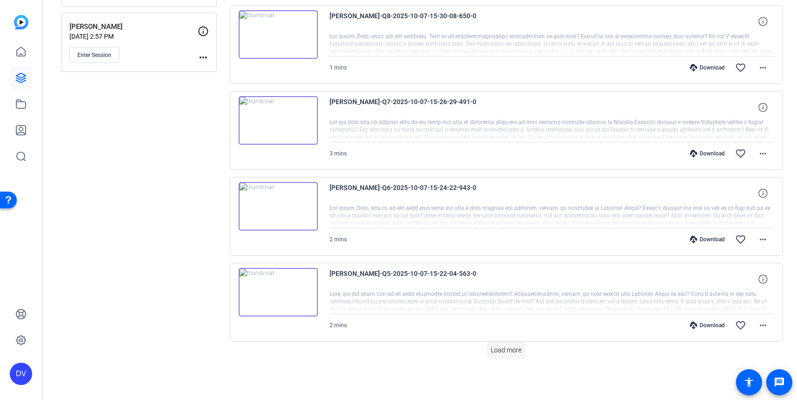 Image resolution: width=797 pixels, height=400 pixels. I want to click on span: Load more, so click(506, 350).